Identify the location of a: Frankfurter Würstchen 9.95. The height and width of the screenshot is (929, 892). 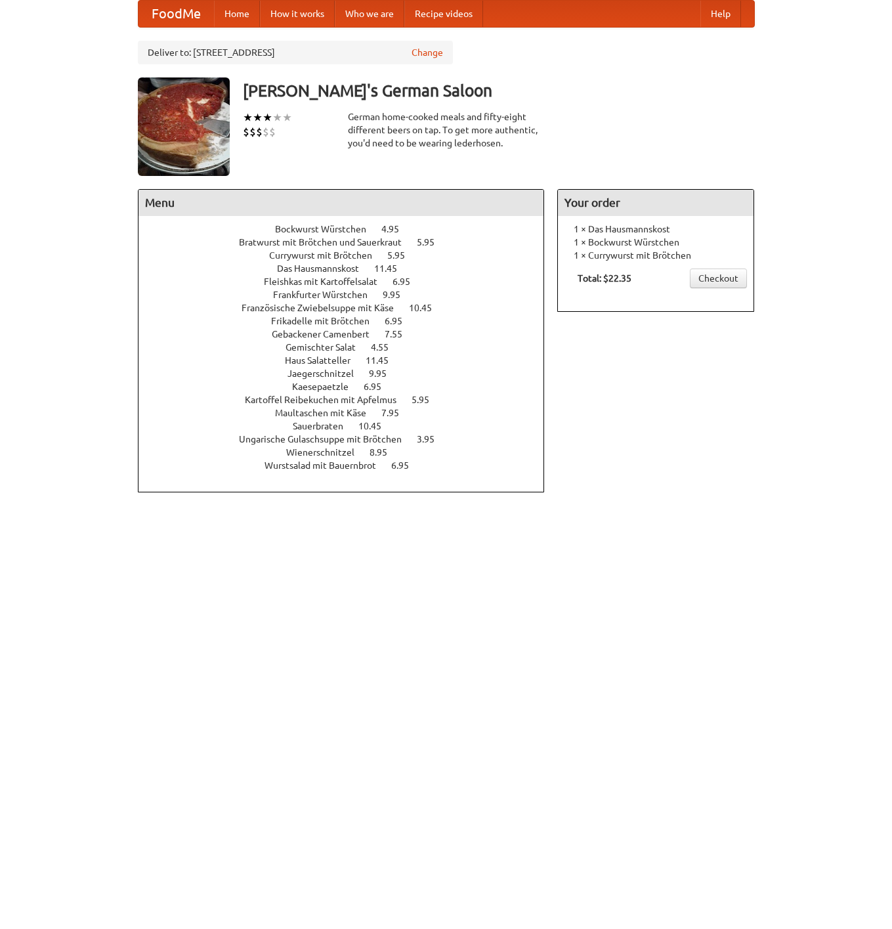
(349, 295).